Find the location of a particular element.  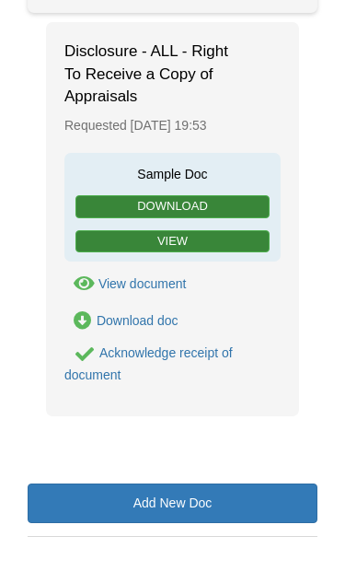

a: View is located at coordinates (172, 241).